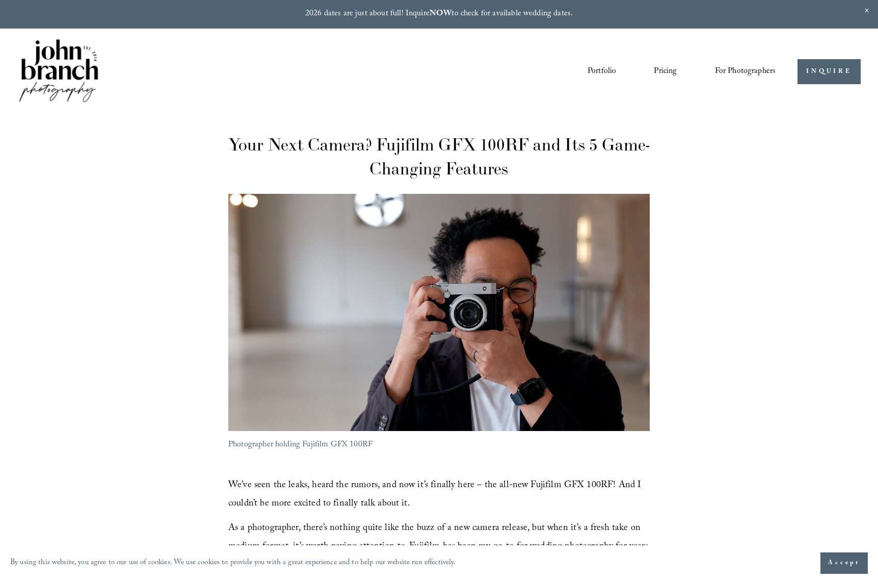 This screenshot has width=878, height=581. I want to click on a: folder dropdown, so click(746, 72).